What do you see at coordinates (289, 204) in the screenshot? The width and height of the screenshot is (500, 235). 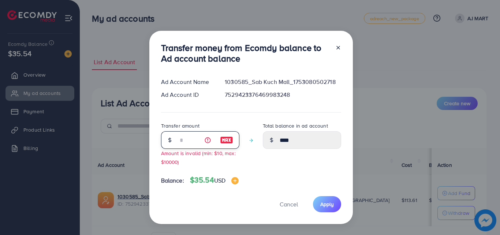 I see `button: Cancel` at bounding box center [289, 204].